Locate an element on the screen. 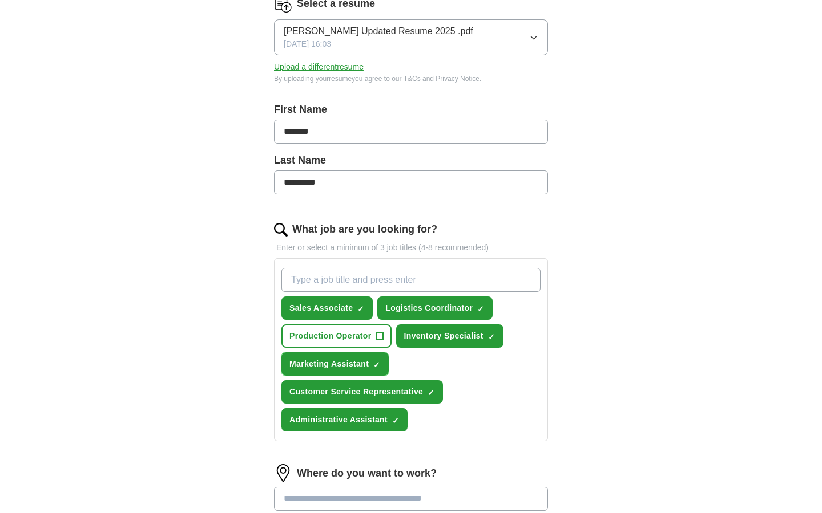 Image resolution: width=822 pixels, height=513 pixels. img: location.png is located at coordinates (283, 474).